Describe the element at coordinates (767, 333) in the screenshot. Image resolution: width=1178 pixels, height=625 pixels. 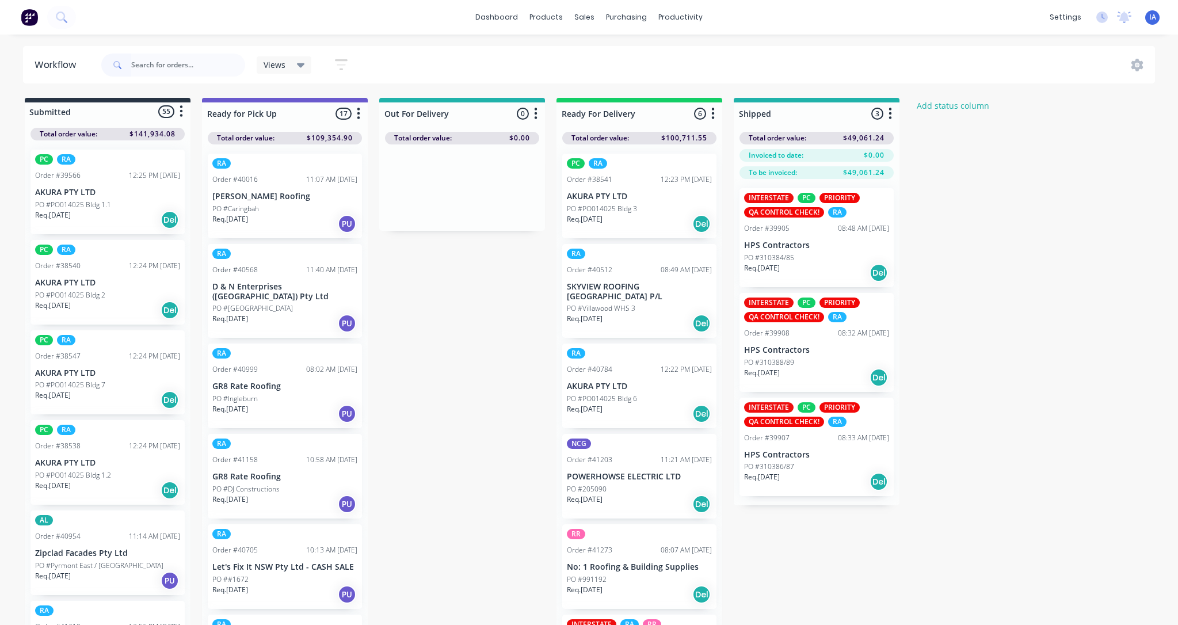
I see `div: Order #39908` at that location.